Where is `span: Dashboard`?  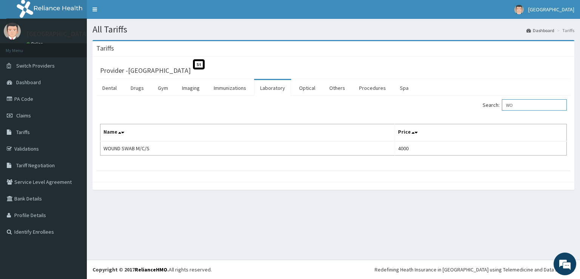 span: Dashboard is located at coordinates (28, 82).